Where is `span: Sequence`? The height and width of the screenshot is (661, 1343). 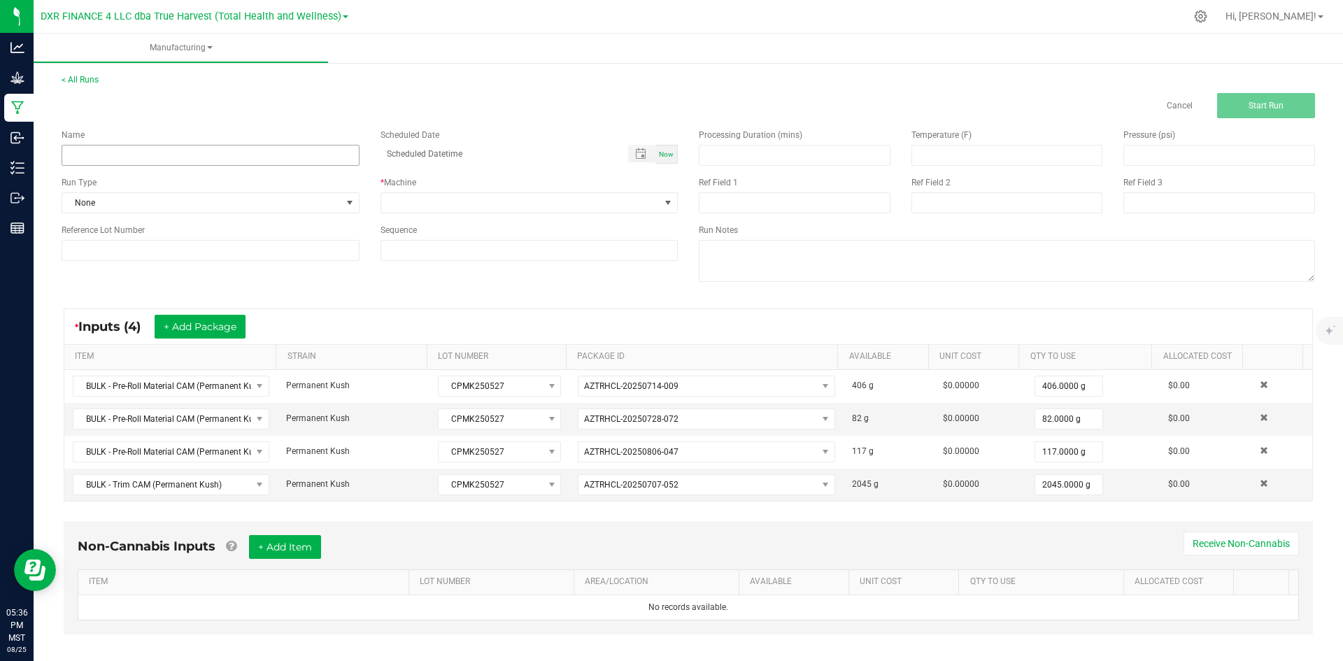
span: Sequence is located at coordinates (399, 230).